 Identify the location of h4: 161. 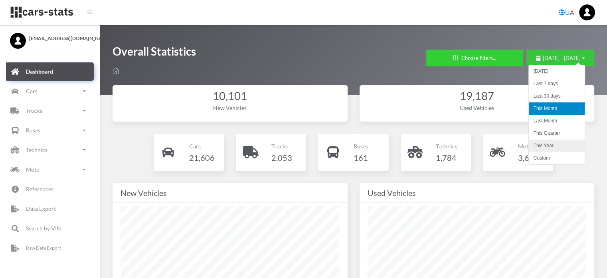
(361, 157).